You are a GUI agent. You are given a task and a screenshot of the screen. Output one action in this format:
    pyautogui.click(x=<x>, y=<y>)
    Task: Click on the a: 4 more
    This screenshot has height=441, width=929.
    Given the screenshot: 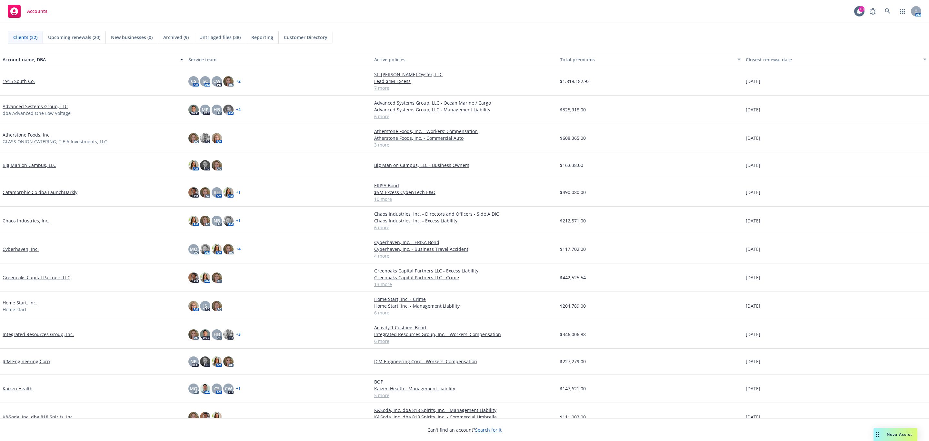 What is the action you would take?
    pyautogui.click(x=465, y=255)
    